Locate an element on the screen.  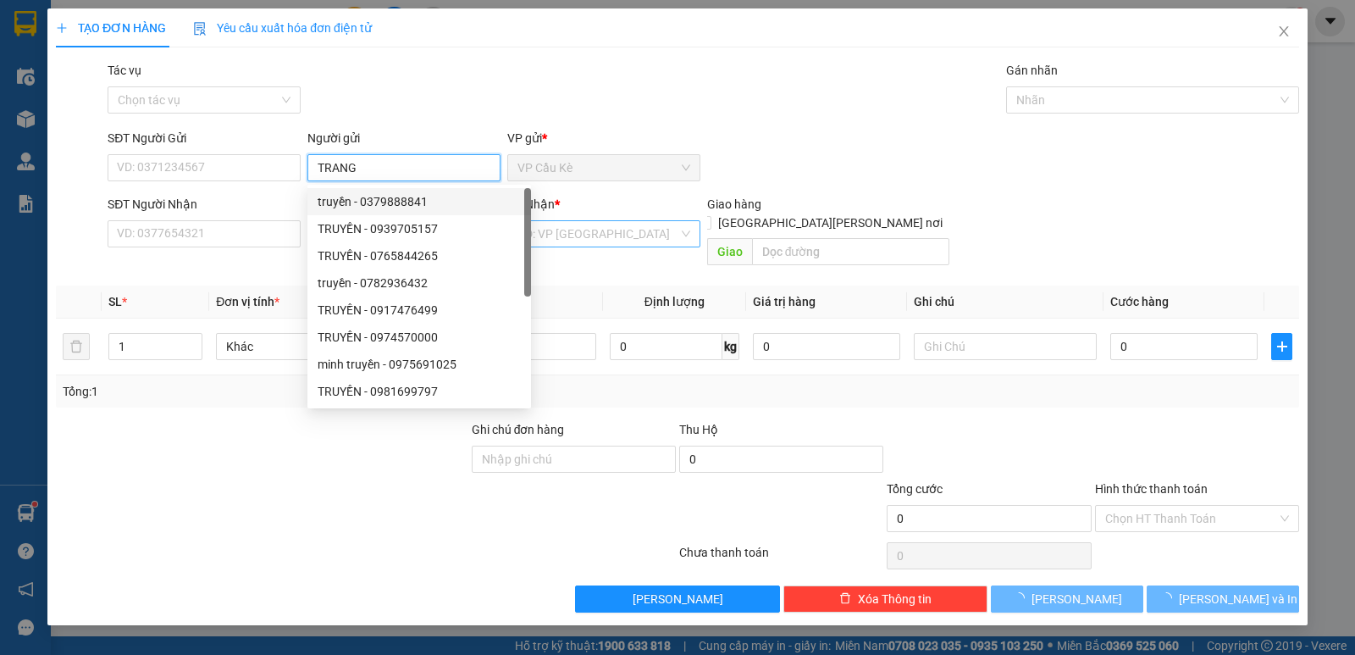
input: Ghi chú đơn hàng is located at coordinates (573, 459).